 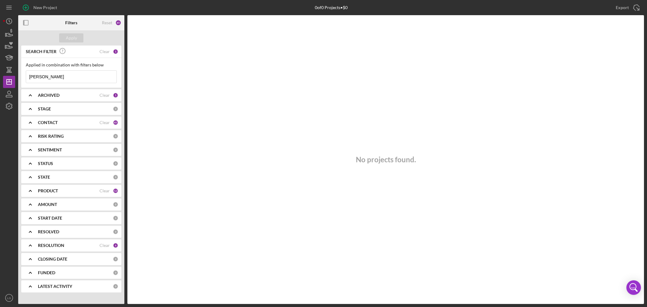 What do you see at coordinates (626, 8) in the screenshot?
I see `button: Export` at bounding box center [626, 8].